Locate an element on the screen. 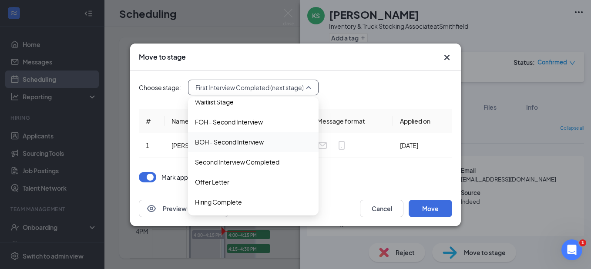 Image resolution: width=591 pixels, height=269 pixels. span: Offer Letter is located at coordinates (212, 182).